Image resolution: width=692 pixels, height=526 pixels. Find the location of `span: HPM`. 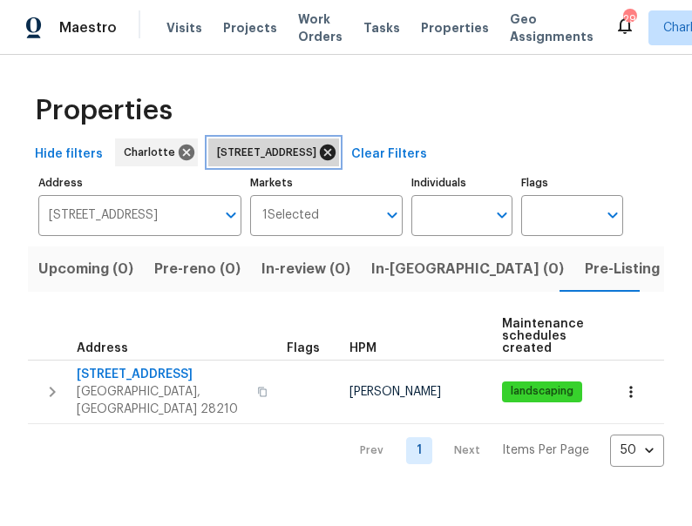

span: HPM is located at coordinates (363, 349).